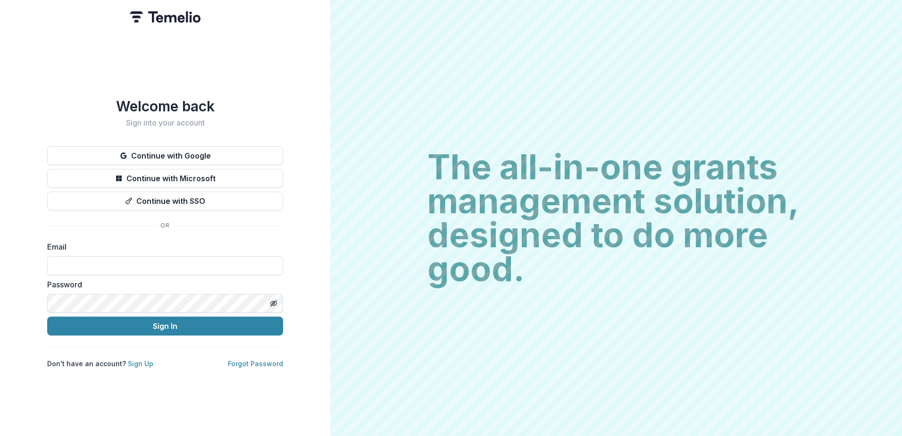  I want to click on label: Password, so click(162, 284).